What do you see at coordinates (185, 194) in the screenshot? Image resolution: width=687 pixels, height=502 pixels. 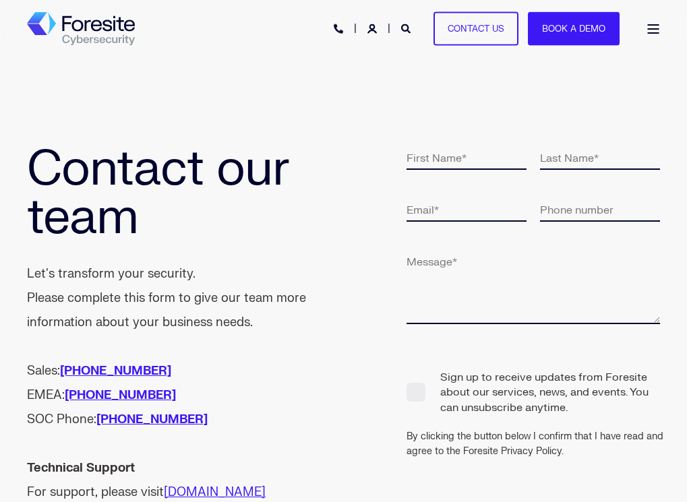 I see `h1: Contact our team` at bounding box center [185, 194].